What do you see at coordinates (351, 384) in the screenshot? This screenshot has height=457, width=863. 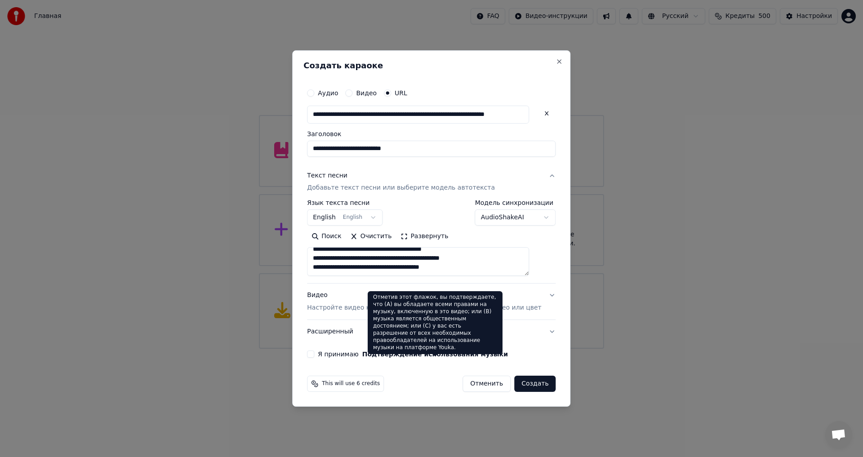 I see `span: This will use 6 credits` at bounding box center [351, 384].